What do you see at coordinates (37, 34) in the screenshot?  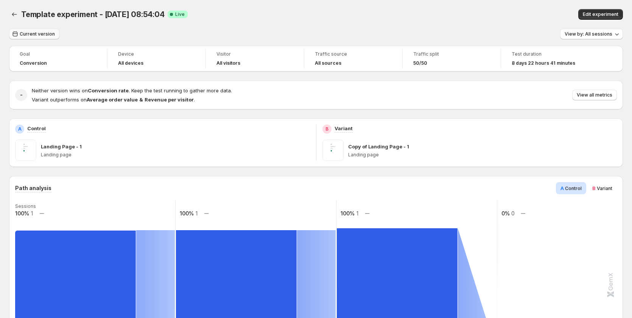 I see `span: Current version` at bounding box center [37, 34].